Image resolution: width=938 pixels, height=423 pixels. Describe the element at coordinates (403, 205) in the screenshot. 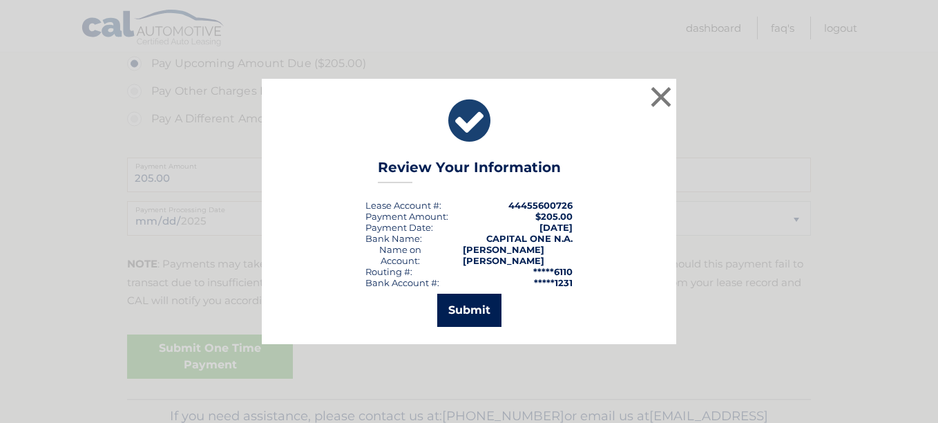

I see `div: Lease Account #:` at that location.